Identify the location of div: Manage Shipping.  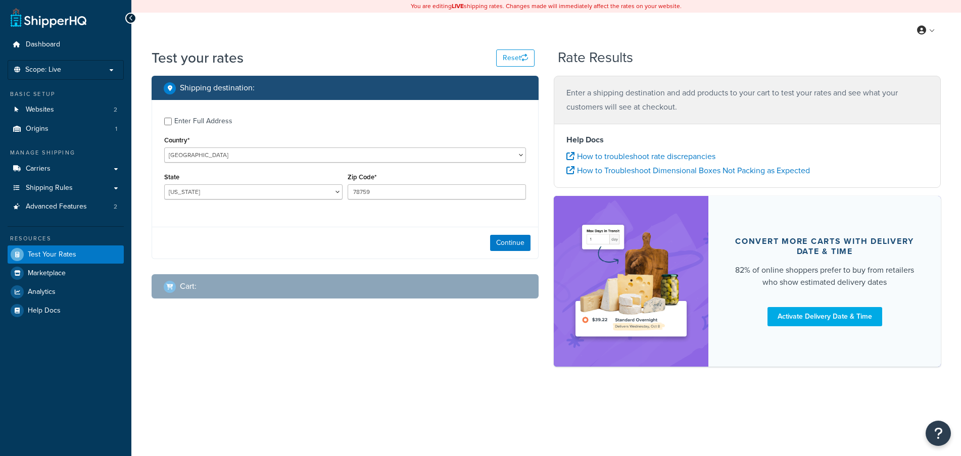
(66, 153).